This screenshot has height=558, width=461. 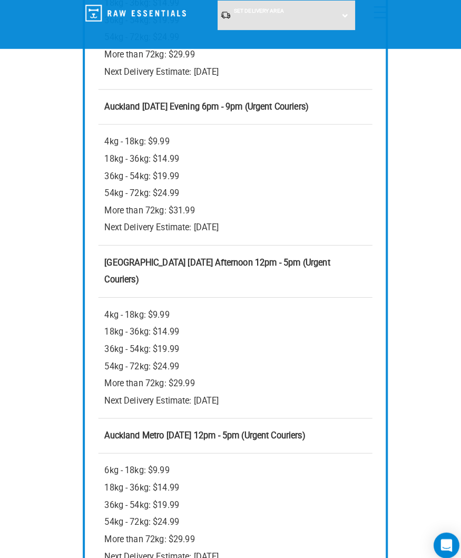 I want to click on p: 6kg - 18kg: $9.99, so click(x=231, y=462).